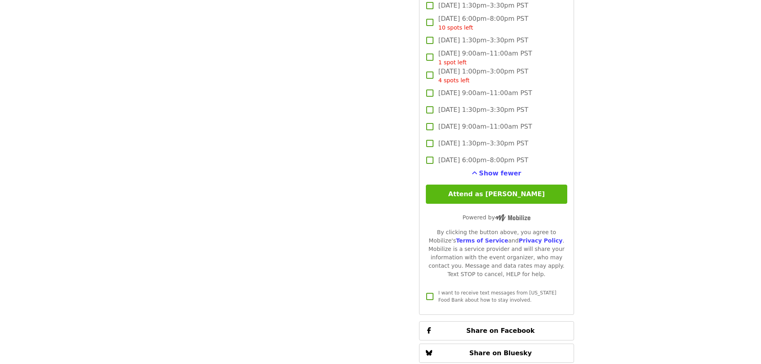 This screenshot has height=364, width=761. I want to click on button: Share on Facebook, so click(496, 331).